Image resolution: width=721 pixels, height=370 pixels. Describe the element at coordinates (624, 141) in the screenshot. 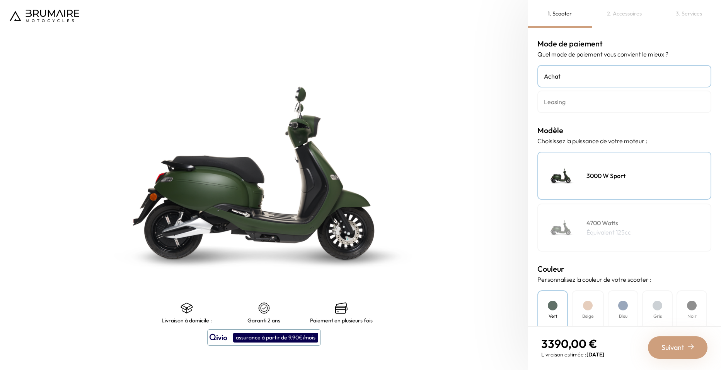

I see `p: Choisissez la puissance de votre moteur :` at that location.